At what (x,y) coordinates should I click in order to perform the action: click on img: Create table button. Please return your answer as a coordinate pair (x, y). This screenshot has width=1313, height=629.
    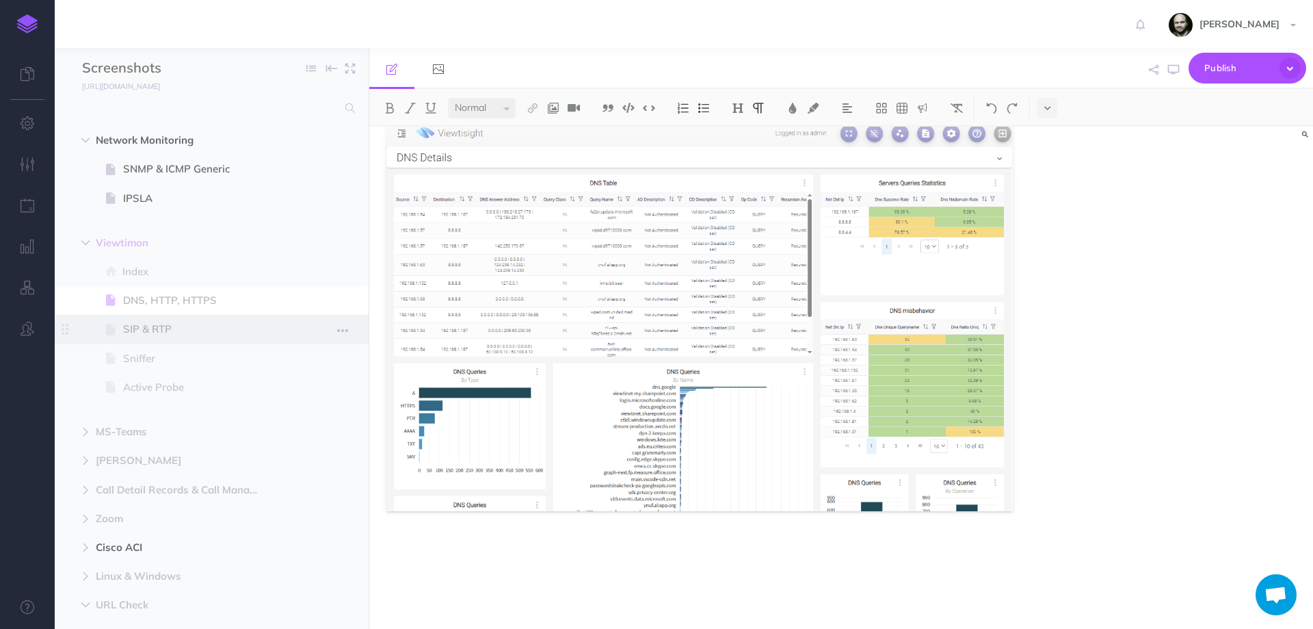
    Looking at the image, I should click on (902, 108).